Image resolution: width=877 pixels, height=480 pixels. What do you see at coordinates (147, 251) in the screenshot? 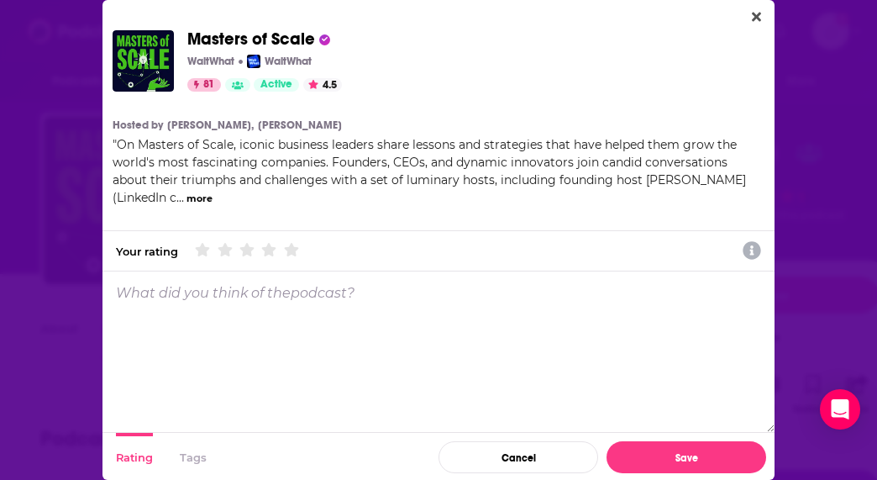
I see `div: Your rating` at bounding box center [147, 251].